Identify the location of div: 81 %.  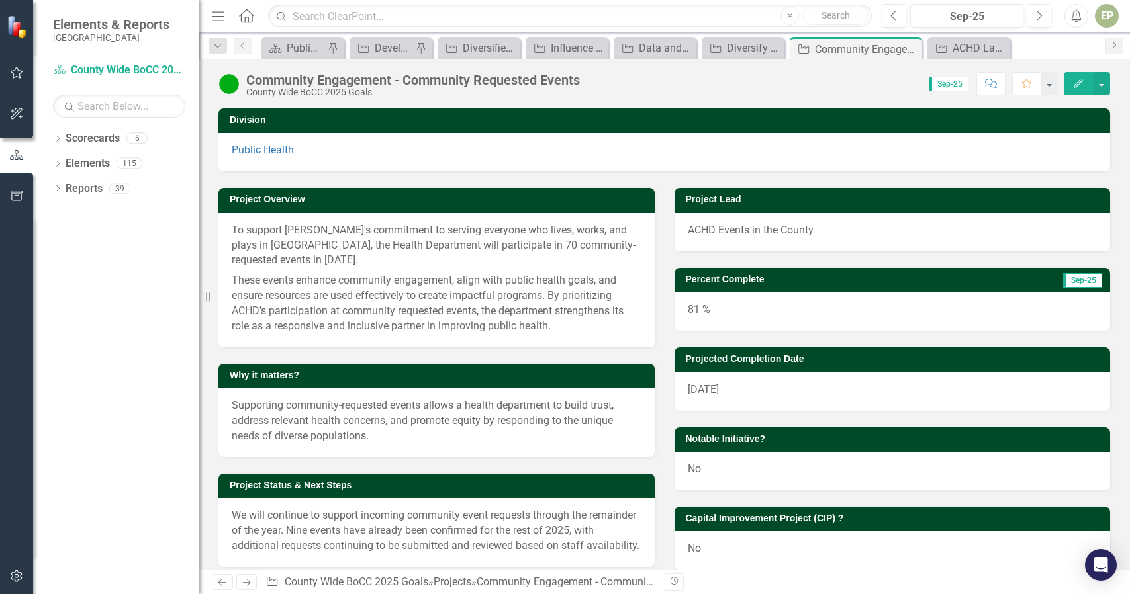
(892, 312).